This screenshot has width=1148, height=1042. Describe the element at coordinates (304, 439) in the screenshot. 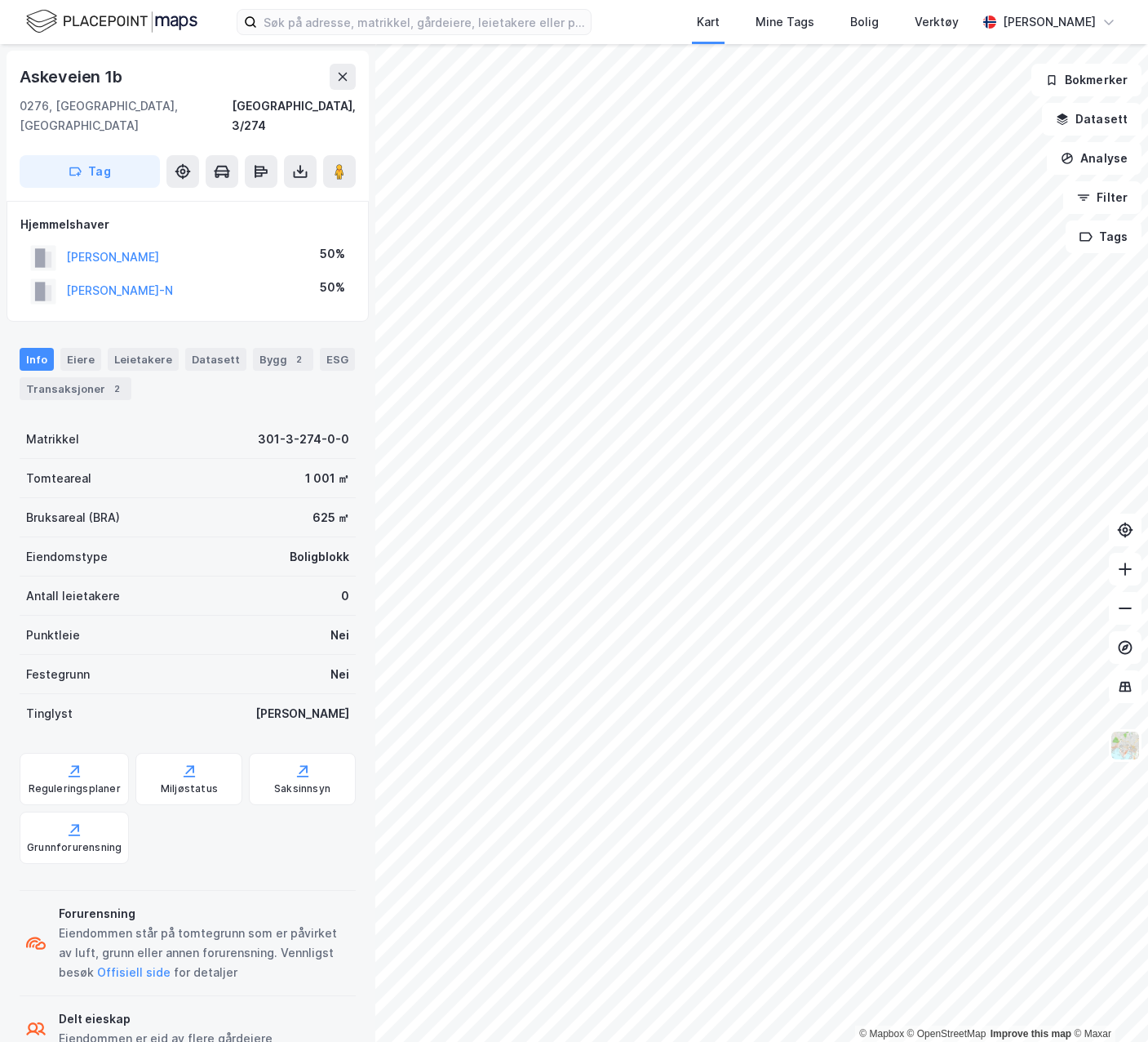

I see `div: 301-3-274-0-0` at that location.